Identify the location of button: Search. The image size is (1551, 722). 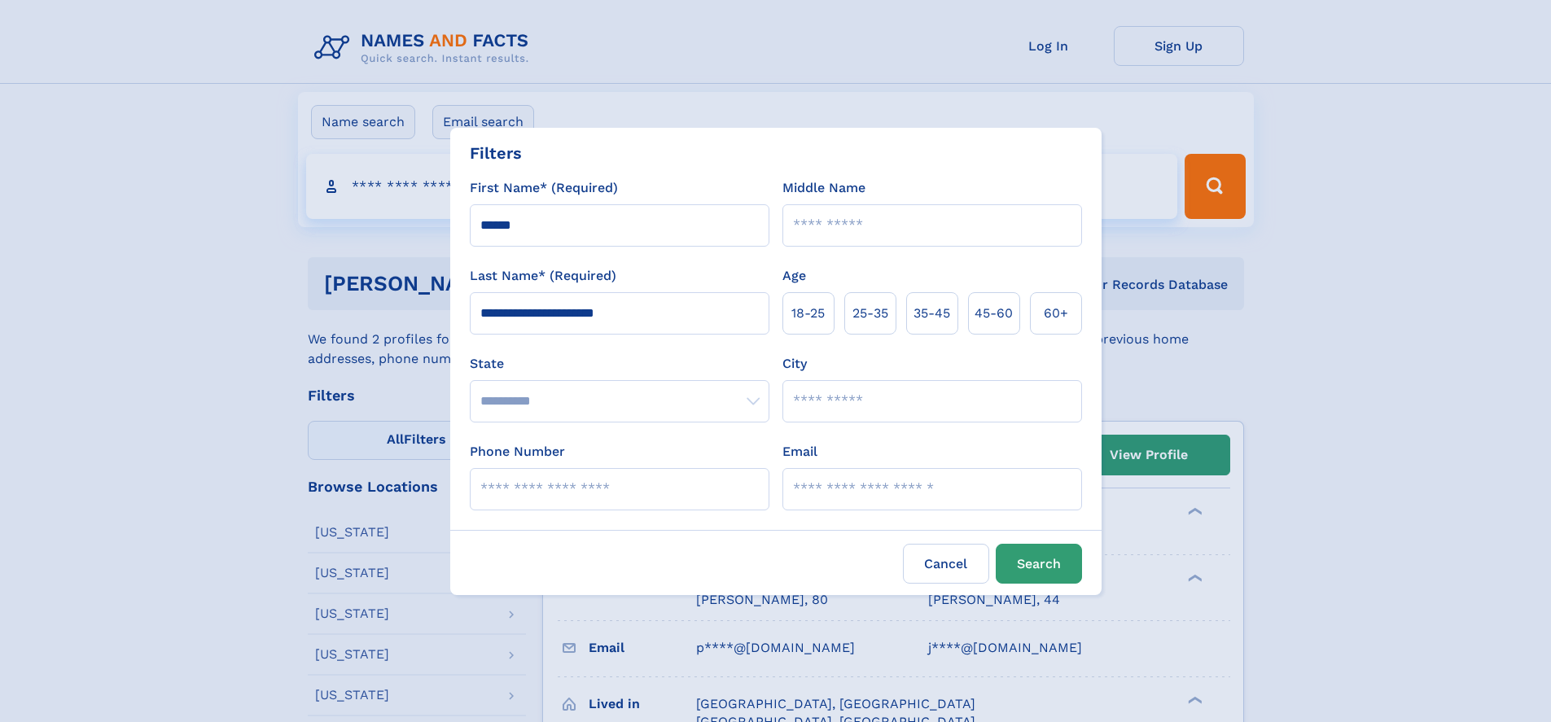
(1039, 563).